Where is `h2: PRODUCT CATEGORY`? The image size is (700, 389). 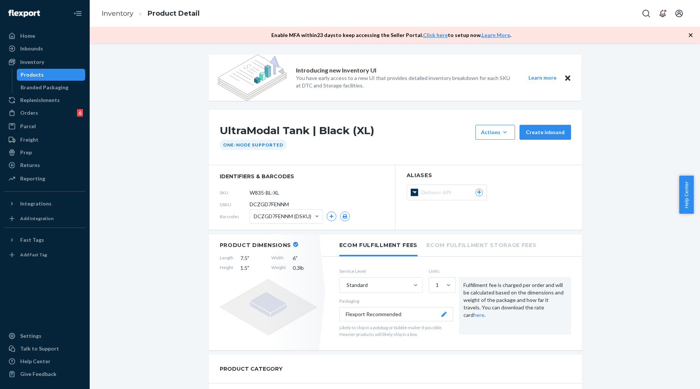 h2: PRODUCT CATEGORY is located at coordinates (251, 369).